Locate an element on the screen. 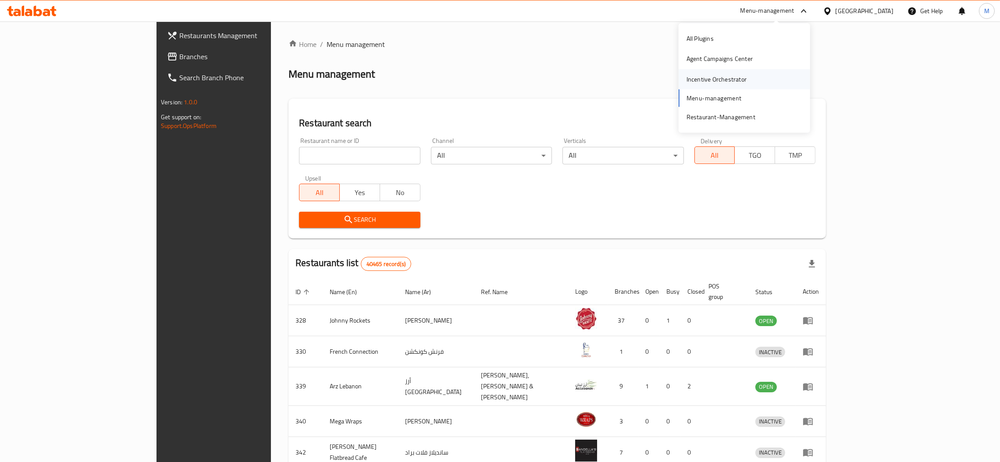 The height and width of the screenshot is (462, 1000). td: Arz Lebanon is located at coordinates (360, 387).